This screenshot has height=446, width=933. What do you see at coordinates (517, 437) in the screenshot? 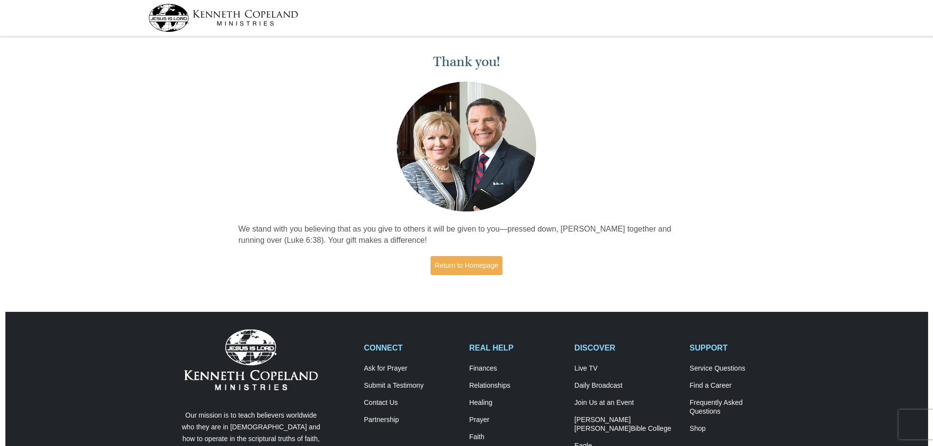
I see `a: Faith` at bounding box center [517, 437].